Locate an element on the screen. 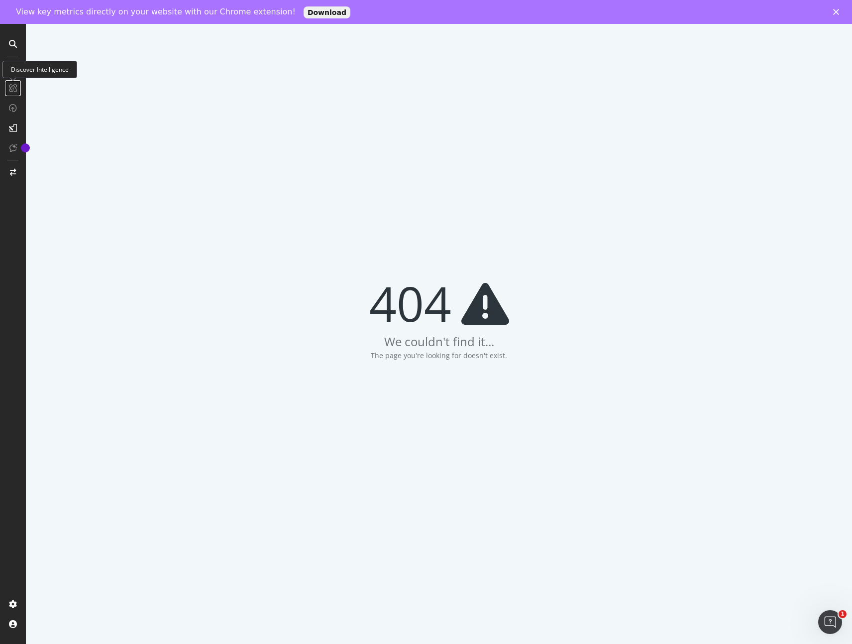  div: The page you're looking for doesn't exist. is located at coordinates (439, 356).